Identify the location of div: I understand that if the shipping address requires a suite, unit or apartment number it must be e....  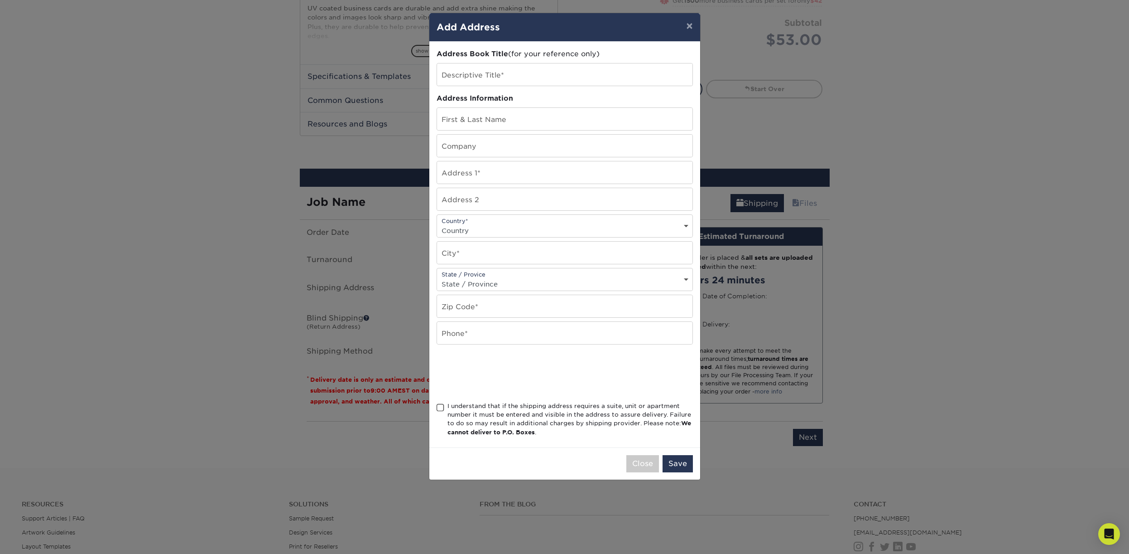
(570, 419).